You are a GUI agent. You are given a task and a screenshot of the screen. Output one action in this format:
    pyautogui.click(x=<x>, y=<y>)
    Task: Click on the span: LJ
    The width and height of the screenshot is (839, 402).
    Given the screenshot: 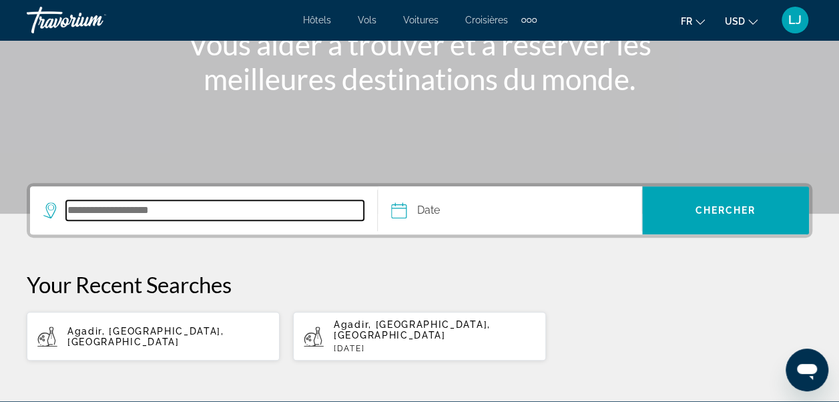 What is the action you would take?
    pyautogui.click(x=795, y=20)
    